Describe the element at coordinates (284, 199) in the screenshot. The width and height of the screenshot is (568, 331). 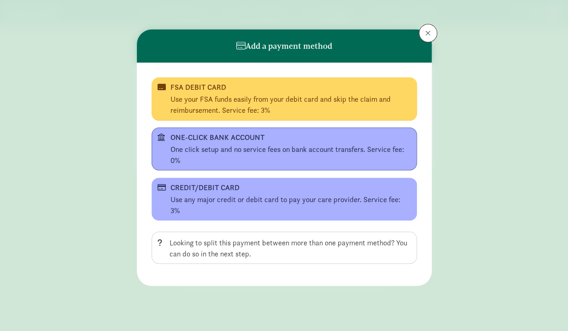
I see `button: CREDIT/DEBIT CARD Use any major credit or debit card to pay your care provider. Service fee: 3%` at that location.